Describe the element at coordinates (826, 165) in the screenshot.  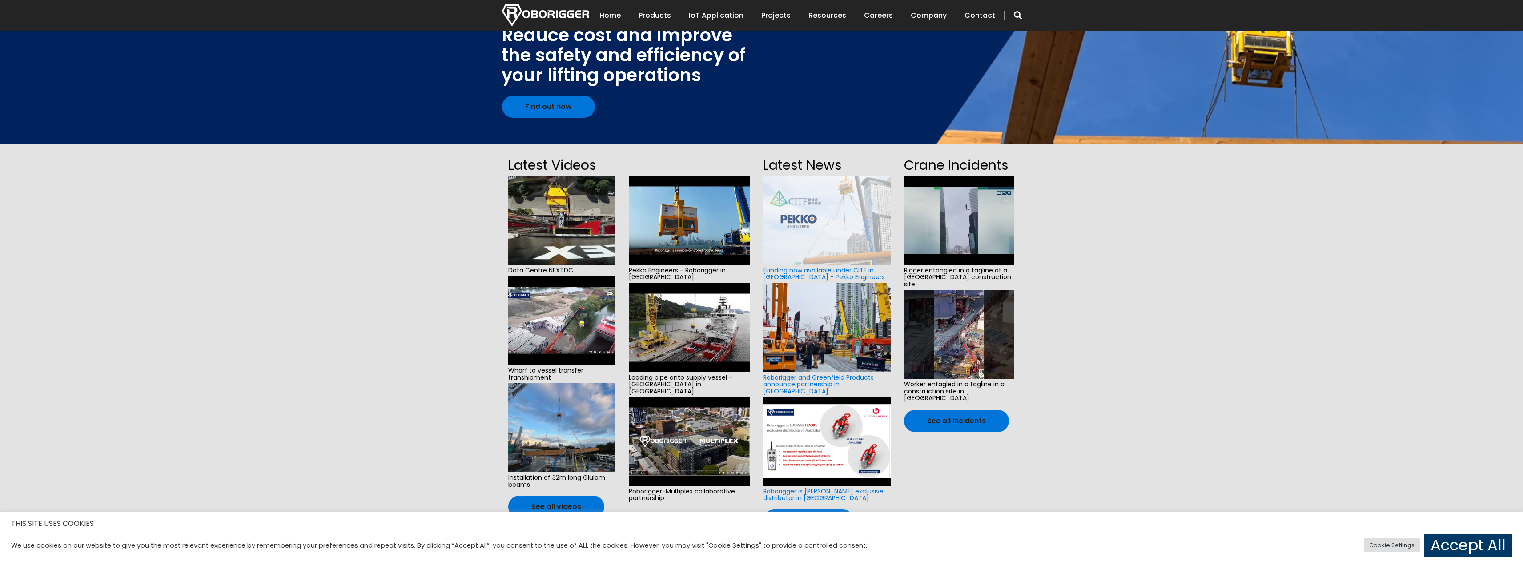
I see `h2: Latest News` at that location.